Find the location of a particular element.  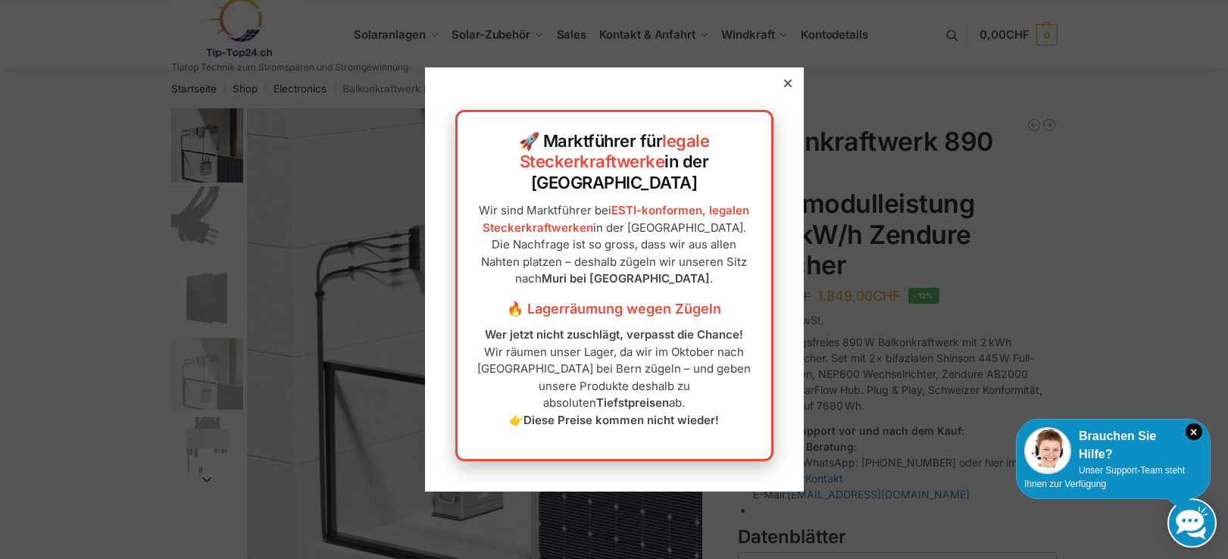

i: Schließen is located at coordinates (1194, 432).